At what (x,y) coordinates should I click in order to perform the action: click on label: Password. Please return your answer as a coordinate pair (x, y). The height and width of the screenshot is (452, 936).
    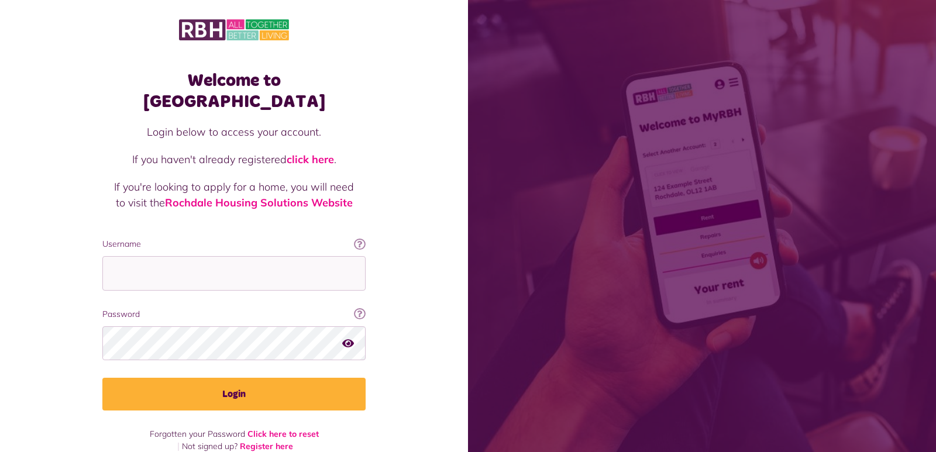
    Looking at the image, I should click on (234, 314).